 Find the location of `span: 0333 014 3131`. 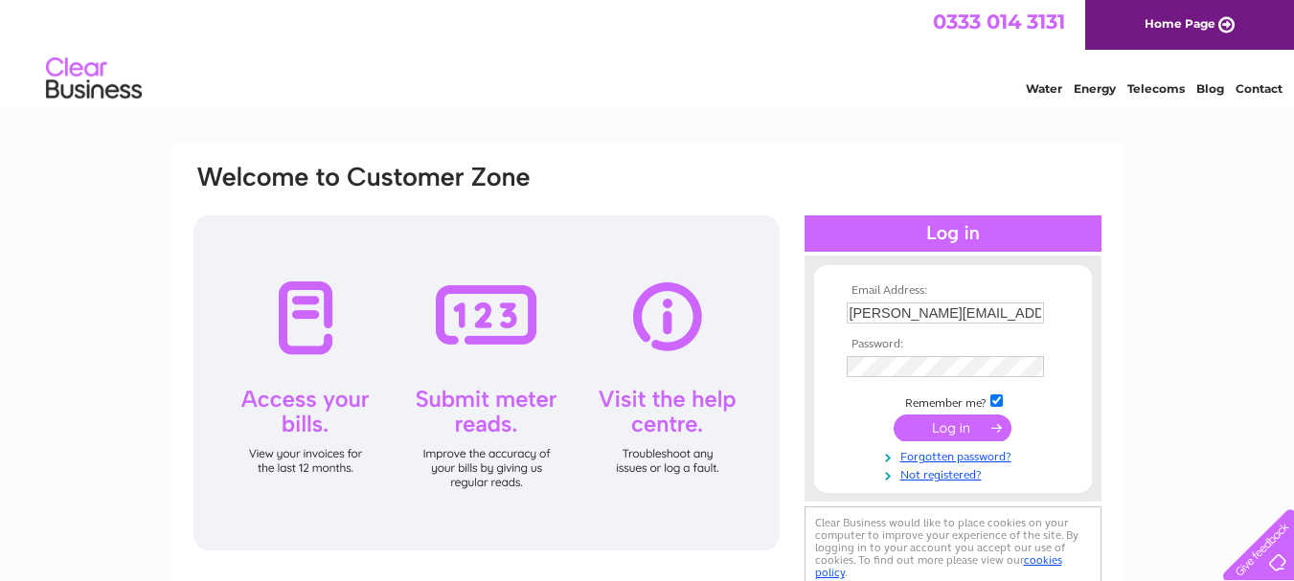

span: 0333 014 3131 is located at coordinates (999, 21).